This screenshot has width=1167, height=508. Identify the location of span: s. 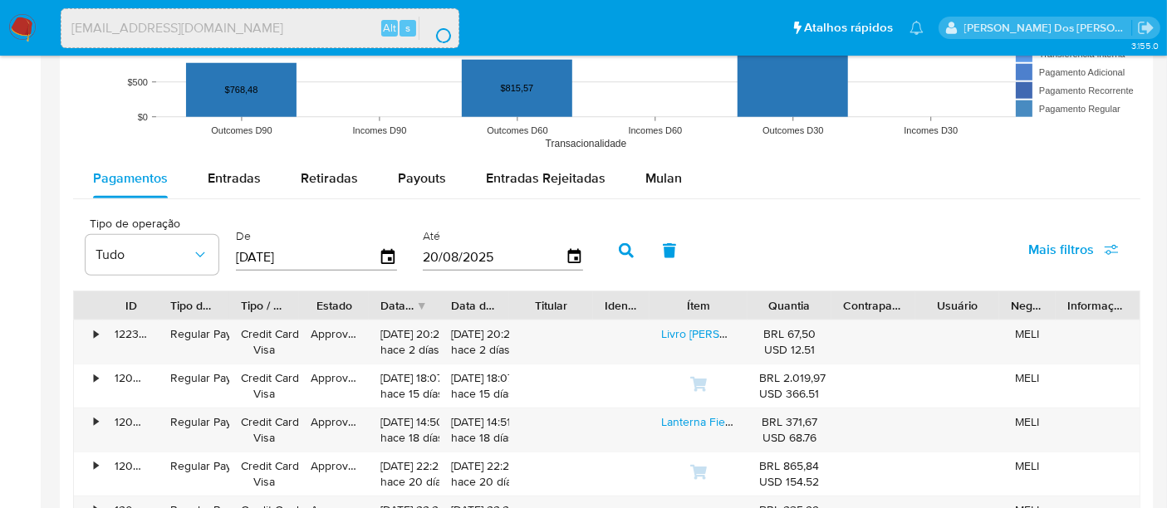
(408, 27).